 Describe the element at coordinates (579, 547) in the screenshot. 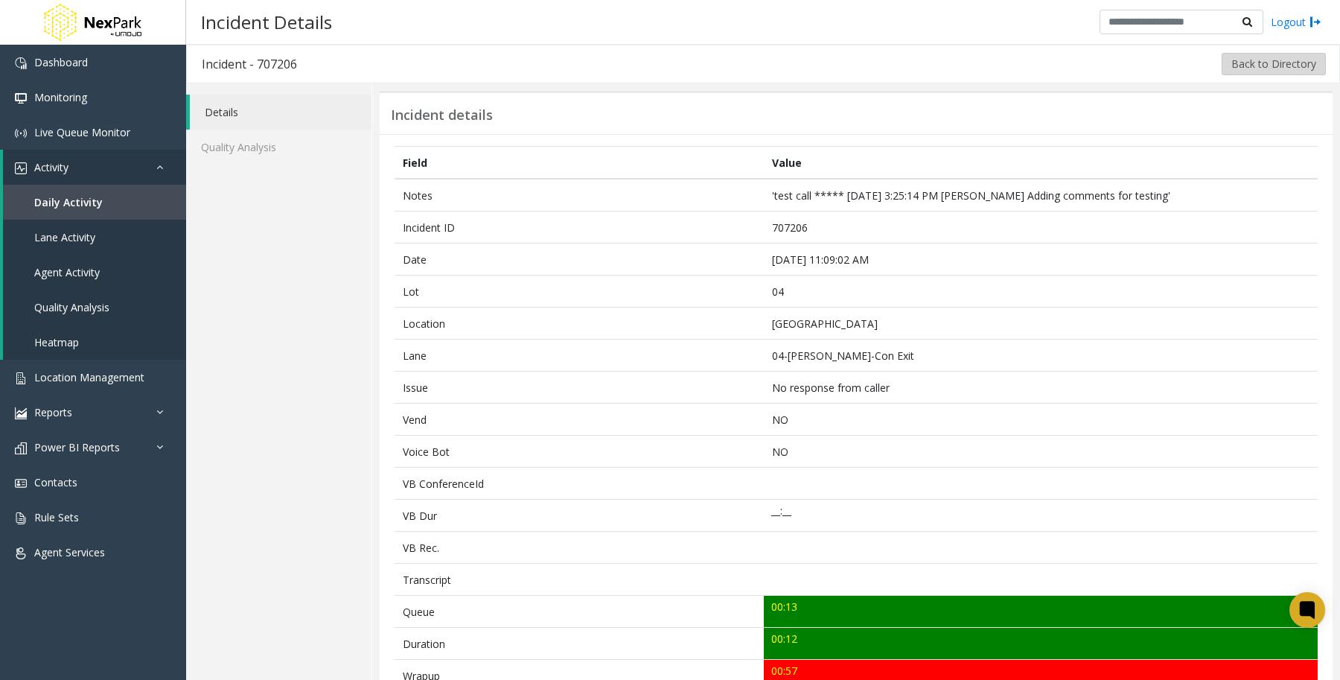

I see `td: VB Rec.` at that location.